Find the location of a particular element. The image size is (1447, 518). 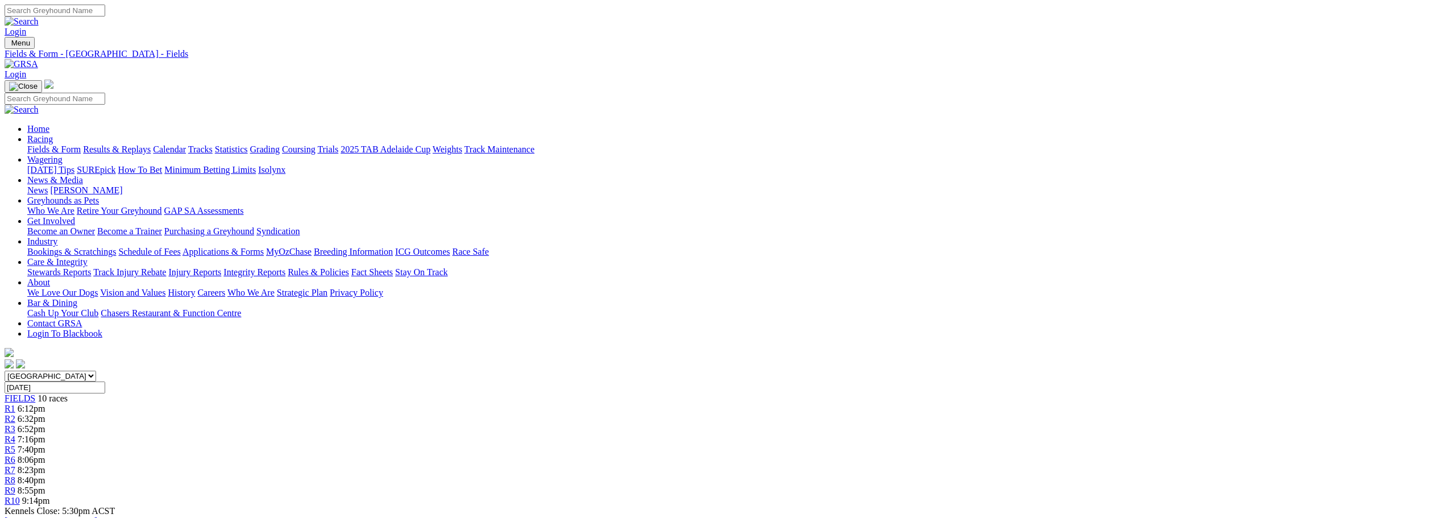

a: Grading is located at coordinates (265, 149).